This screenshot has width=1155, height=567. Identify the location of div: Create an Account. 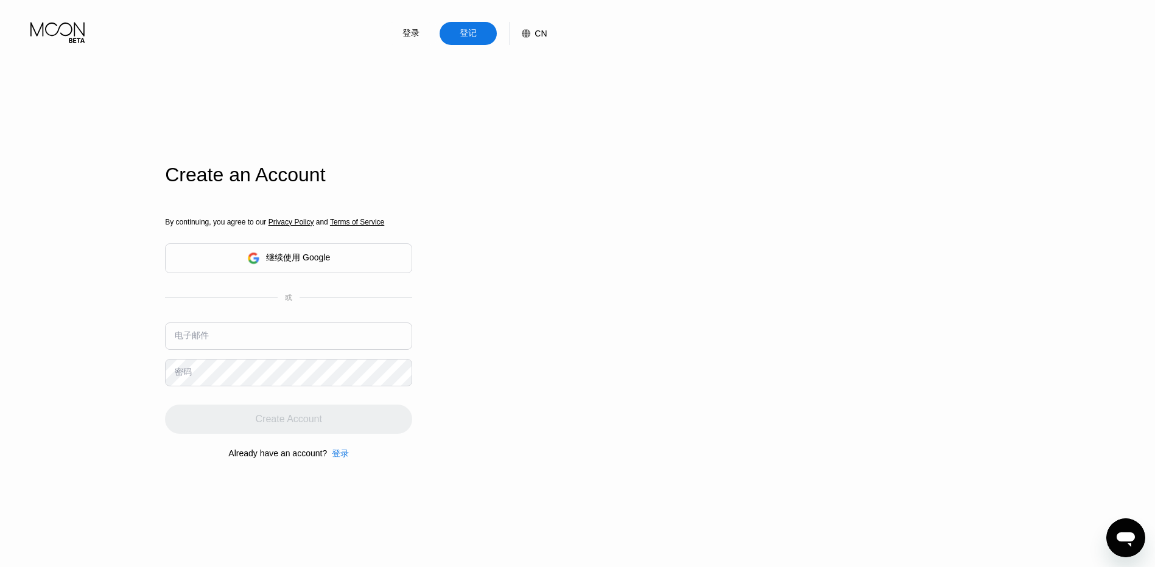
(289, 175).